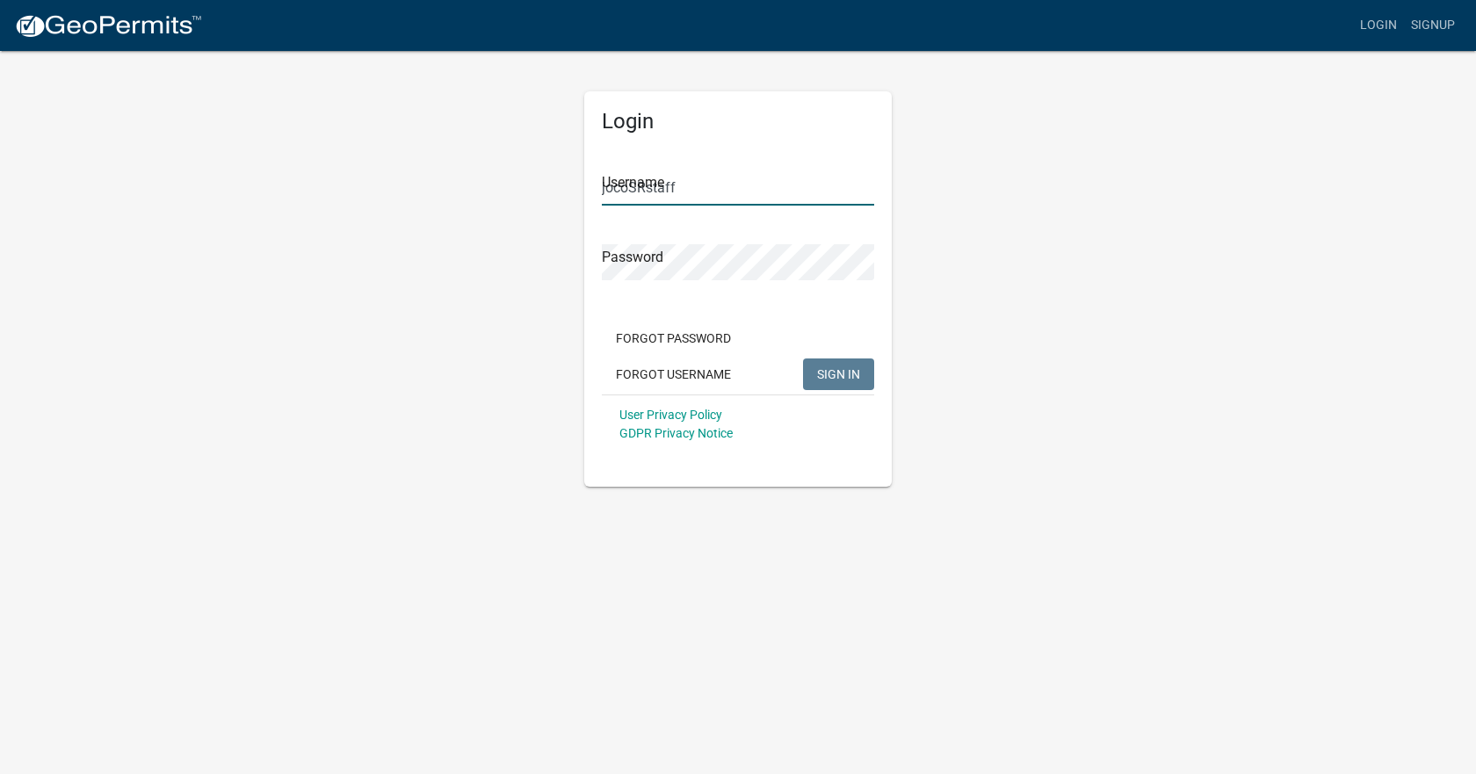  What do you see at coordinates (838, 373) in the screenshot?
I see `span: SIGN IN` at bounding box center [838, 373].